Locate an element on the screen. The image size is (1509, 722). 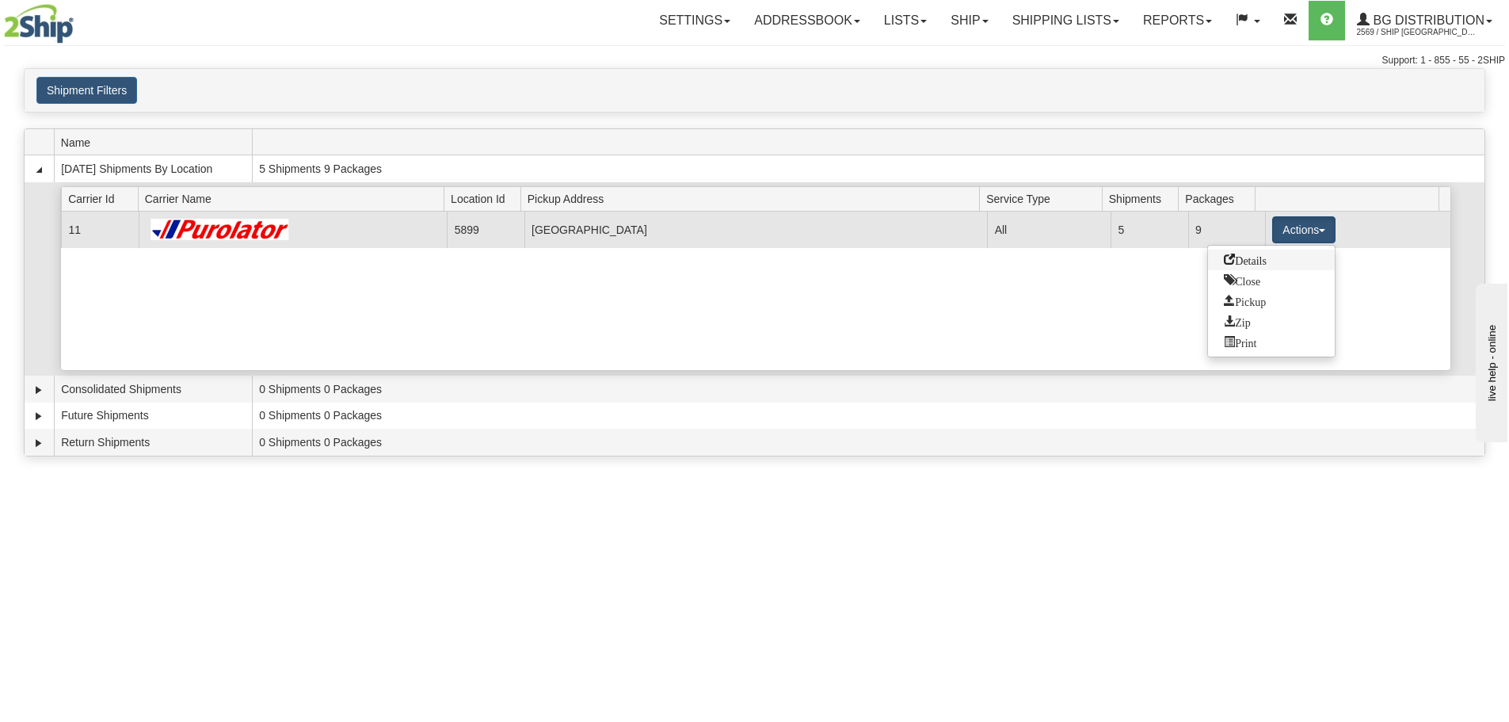
a: Settings is located at coordinates (695, 21).